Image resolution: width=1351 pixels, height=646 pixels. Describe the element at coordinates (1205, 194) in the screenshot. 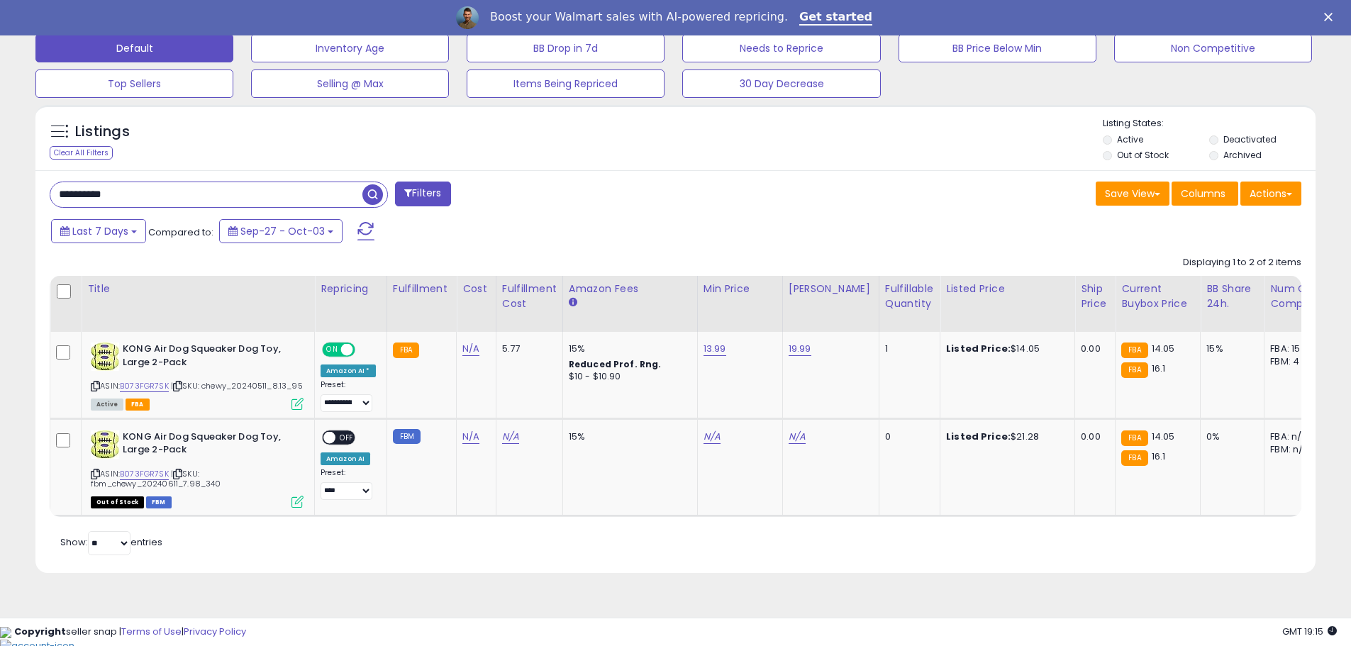

I see `button: Columns` at that location.